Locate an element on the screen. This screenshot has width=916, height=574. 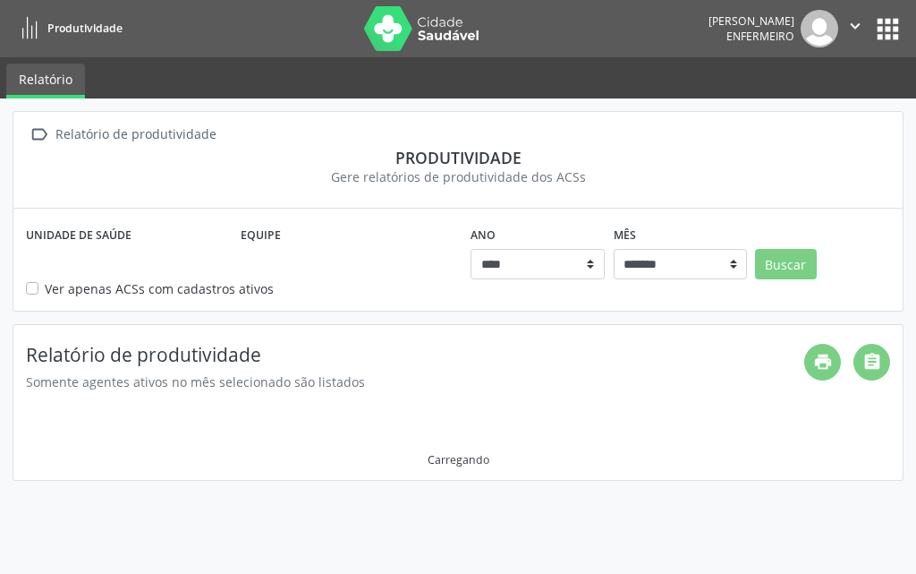
button: Buscar is located at coordinates (786, 264).